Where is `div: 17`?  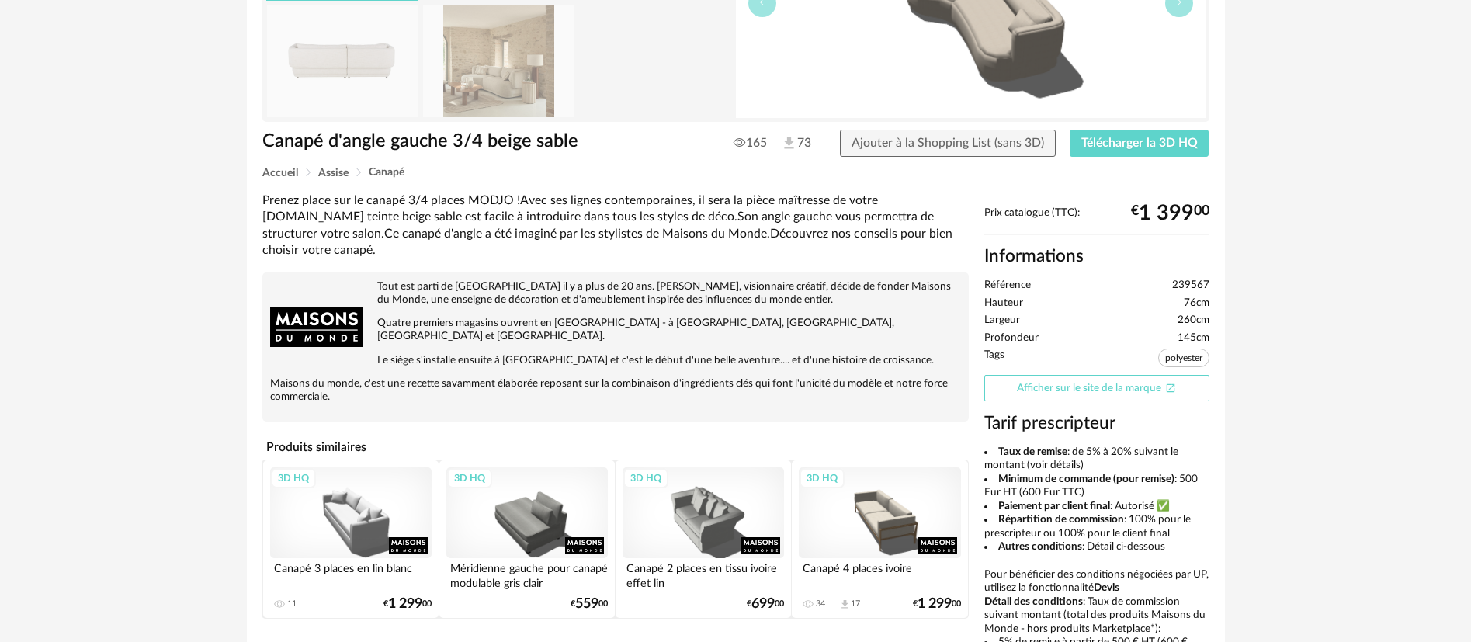
div: 17 is located at coordinates (855, 604).